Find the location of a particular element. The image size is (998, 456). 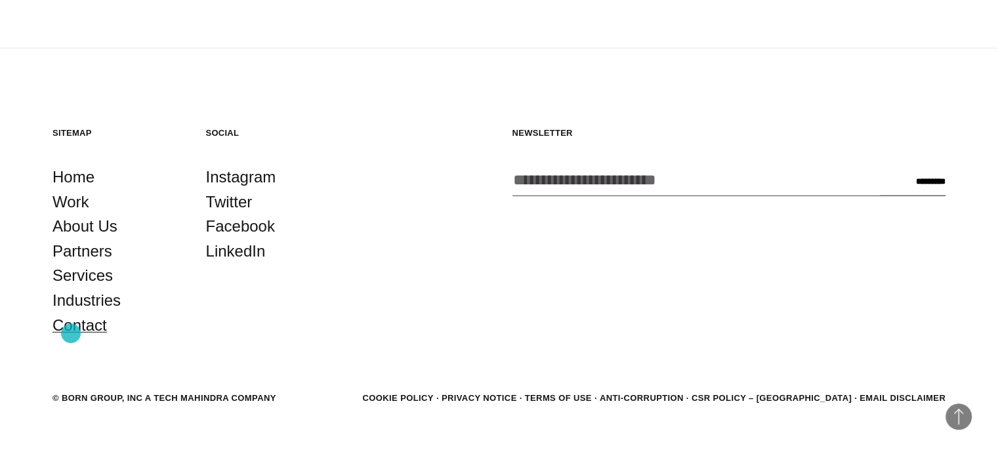

div: © BORN GROUP, INC A Tech Mahindra Company is located at coordinates (164, 398).